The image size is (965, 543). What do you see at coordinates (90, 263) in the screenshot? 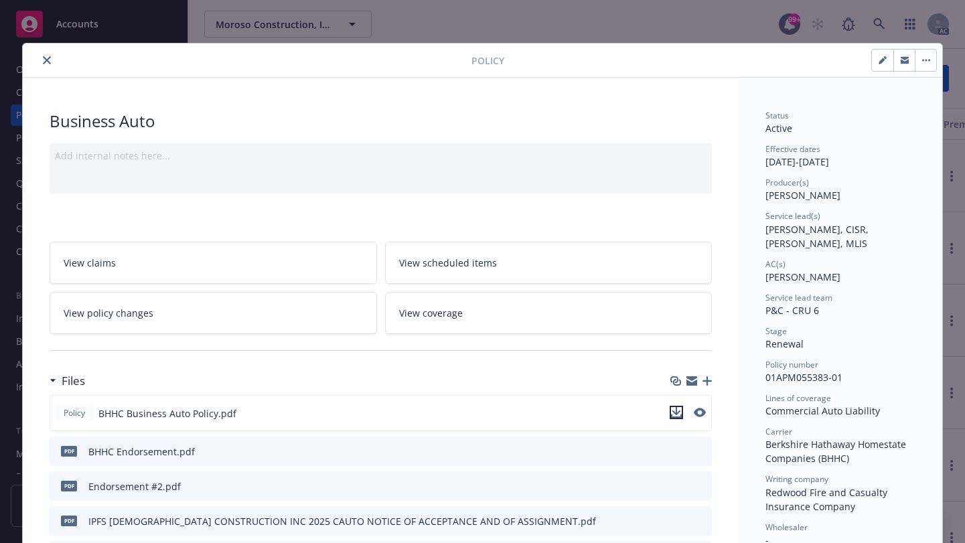
I see `span: View claims` at bounding box center [90, 263].